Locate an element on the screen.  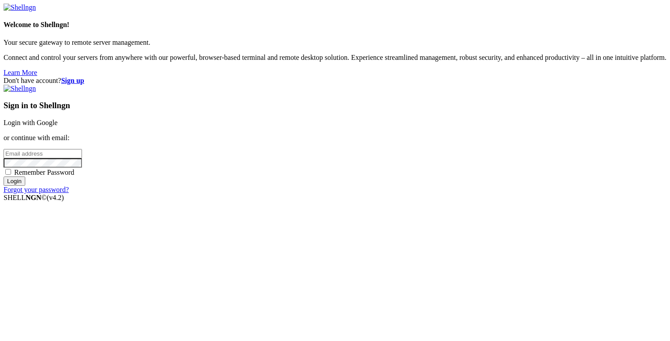
b: NGN is located at coordinates (34, 197).